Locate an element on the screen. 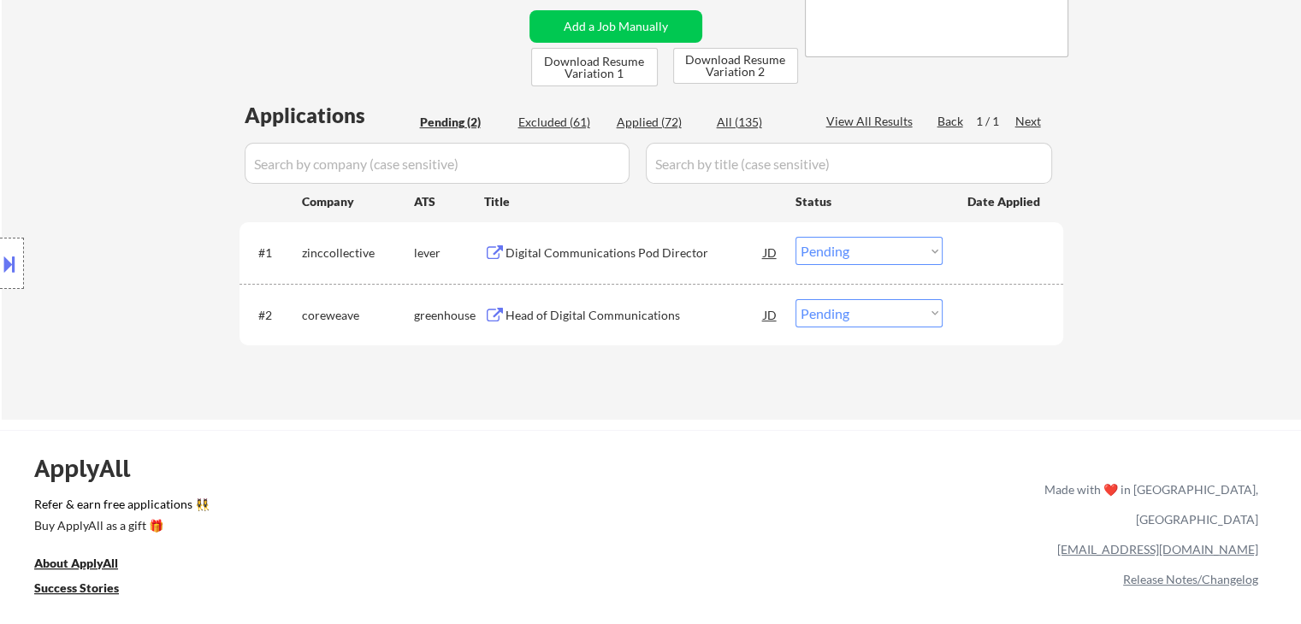 The height and width of the screenshot is (624, 1301). div: Pending (2) is located at coordinates (463, 122).